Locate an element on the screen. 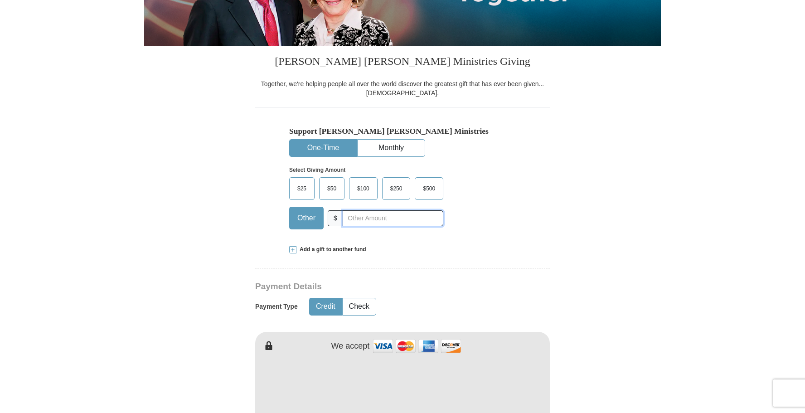  span: Add a gift to another fund is located at coordinates (331, 249).